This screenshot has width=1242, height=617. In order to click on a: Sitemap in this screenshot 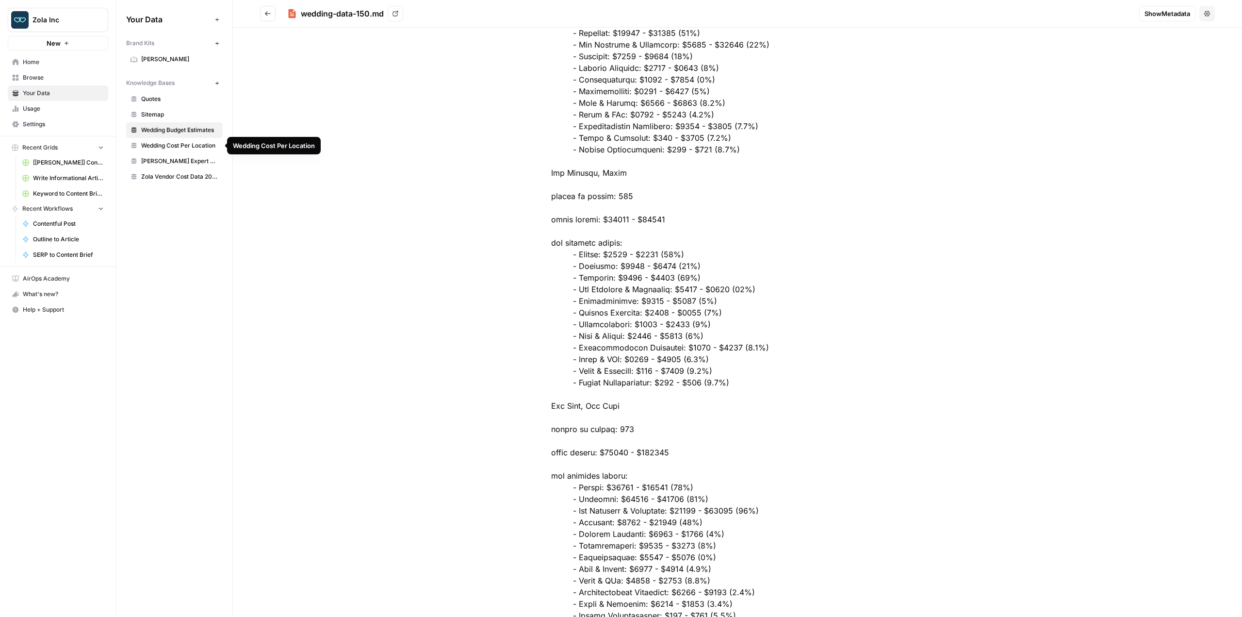, I will do `click(174, 115)`.